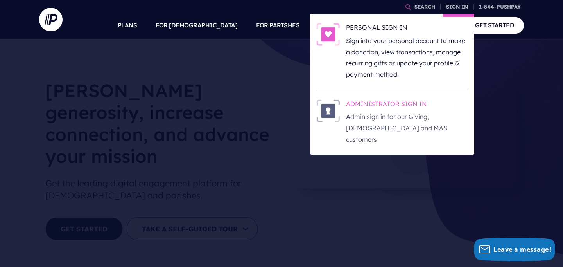 Image resolution: width=563 pixels, height=267 pixels. Describe the element at coordinates (392, 122) in the screenshot. I see `a: ADMINISTRATOR SIGN IN - Illustration ADMINISTRATOR SIGN IN Admin sign in for our Giving, [DEMOGRA...` at that location.